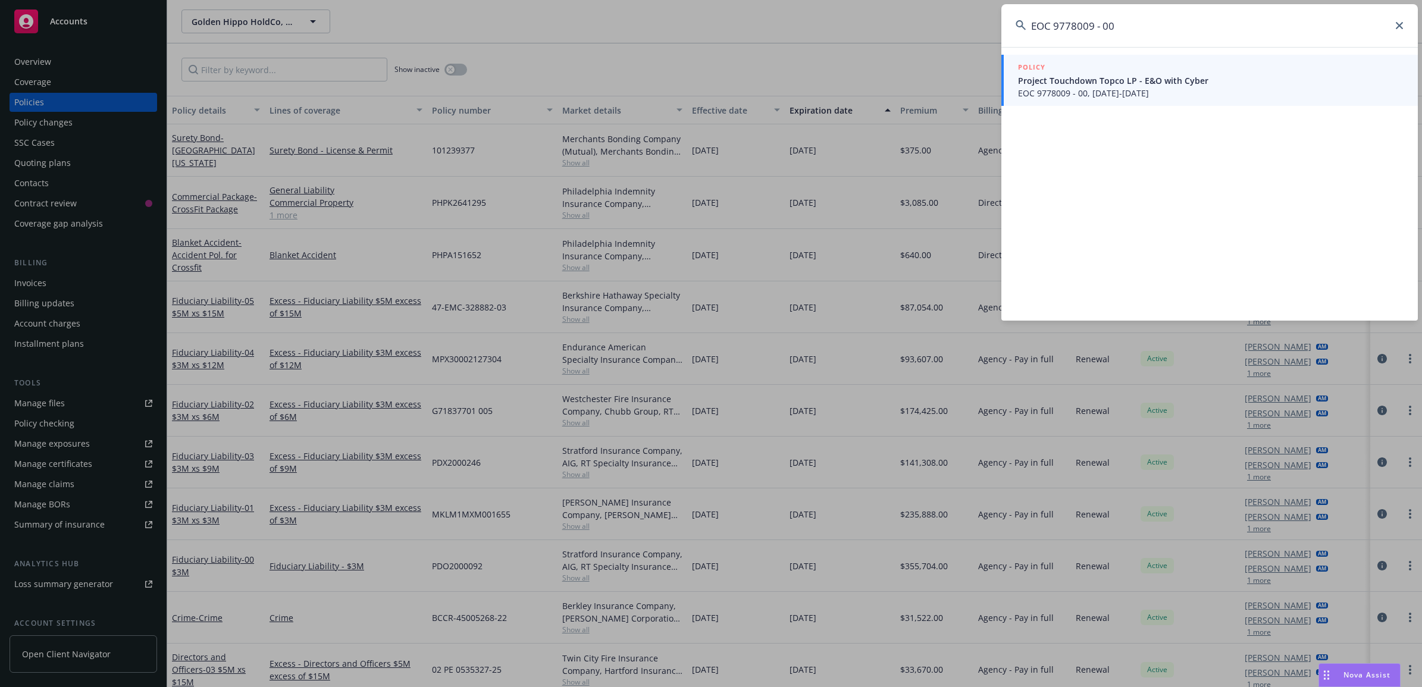  Describe the element at coordinates (1326, 675) in the screenshot. I see `div: Drag to move` at that location.